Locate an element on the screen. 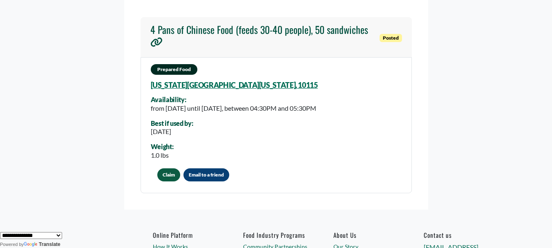  h4: 4 Pans of Chinese Food (feeds 30-40 people), 50 sandwiches is located at coordinates (263, 36).